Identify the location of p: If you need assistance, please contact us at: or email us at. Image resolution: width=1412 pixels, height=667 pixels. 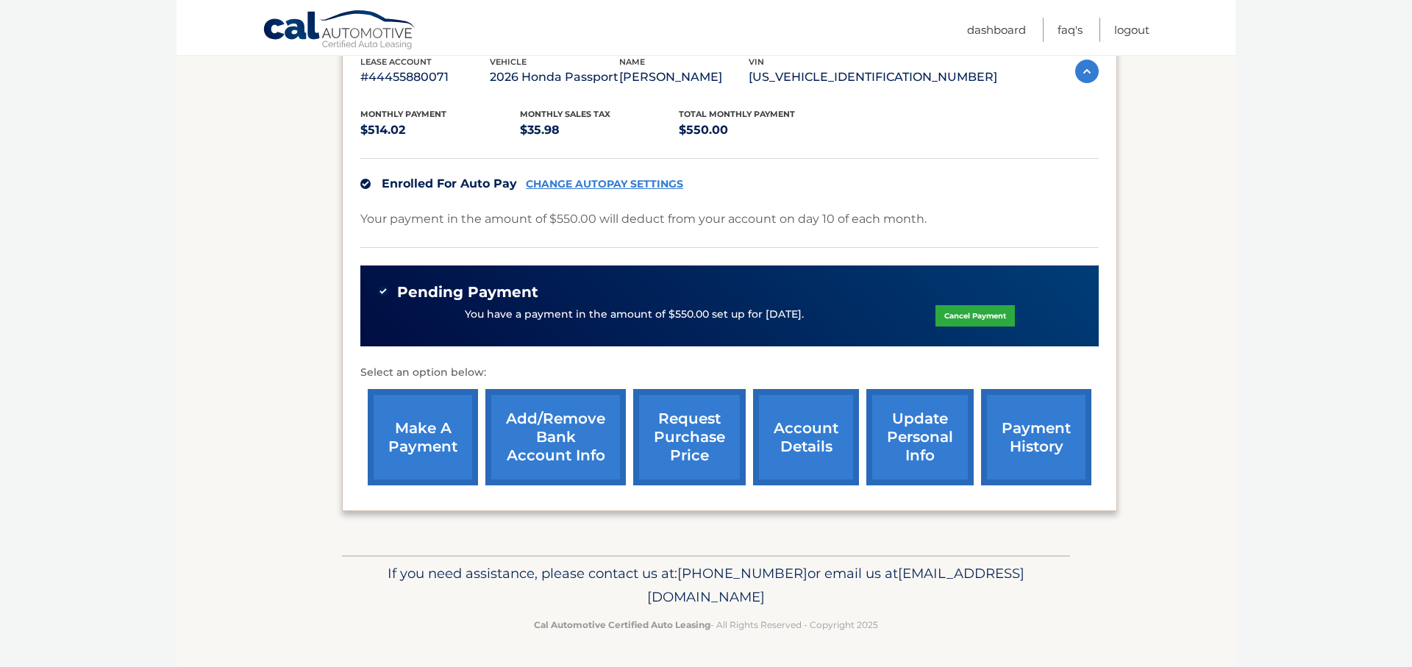
(706, 585).